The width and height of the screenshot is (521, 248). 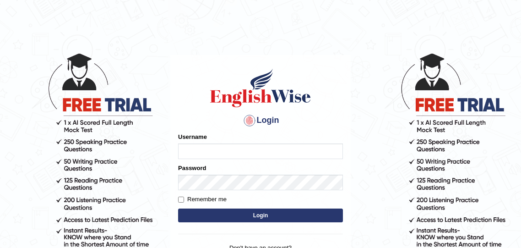 I want to click on input: Remember me, so click(x=181, y=199).